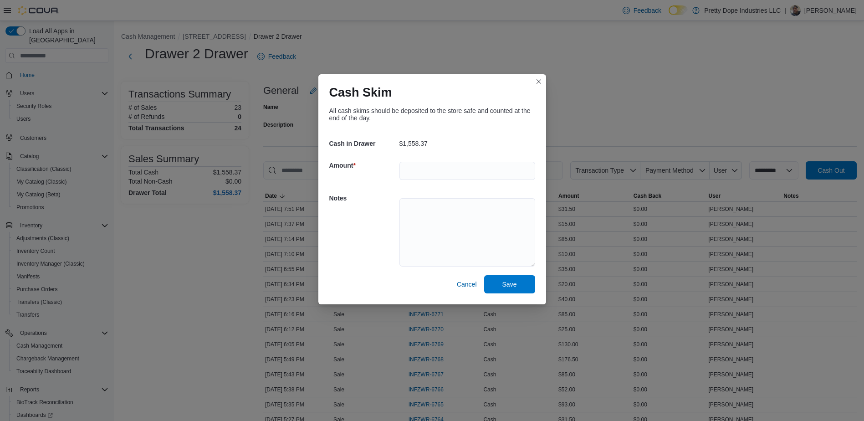 Image resolution: width=864 pixels, height=421 pixels. I want to click on p: $1,558.37, so click(414, 143).